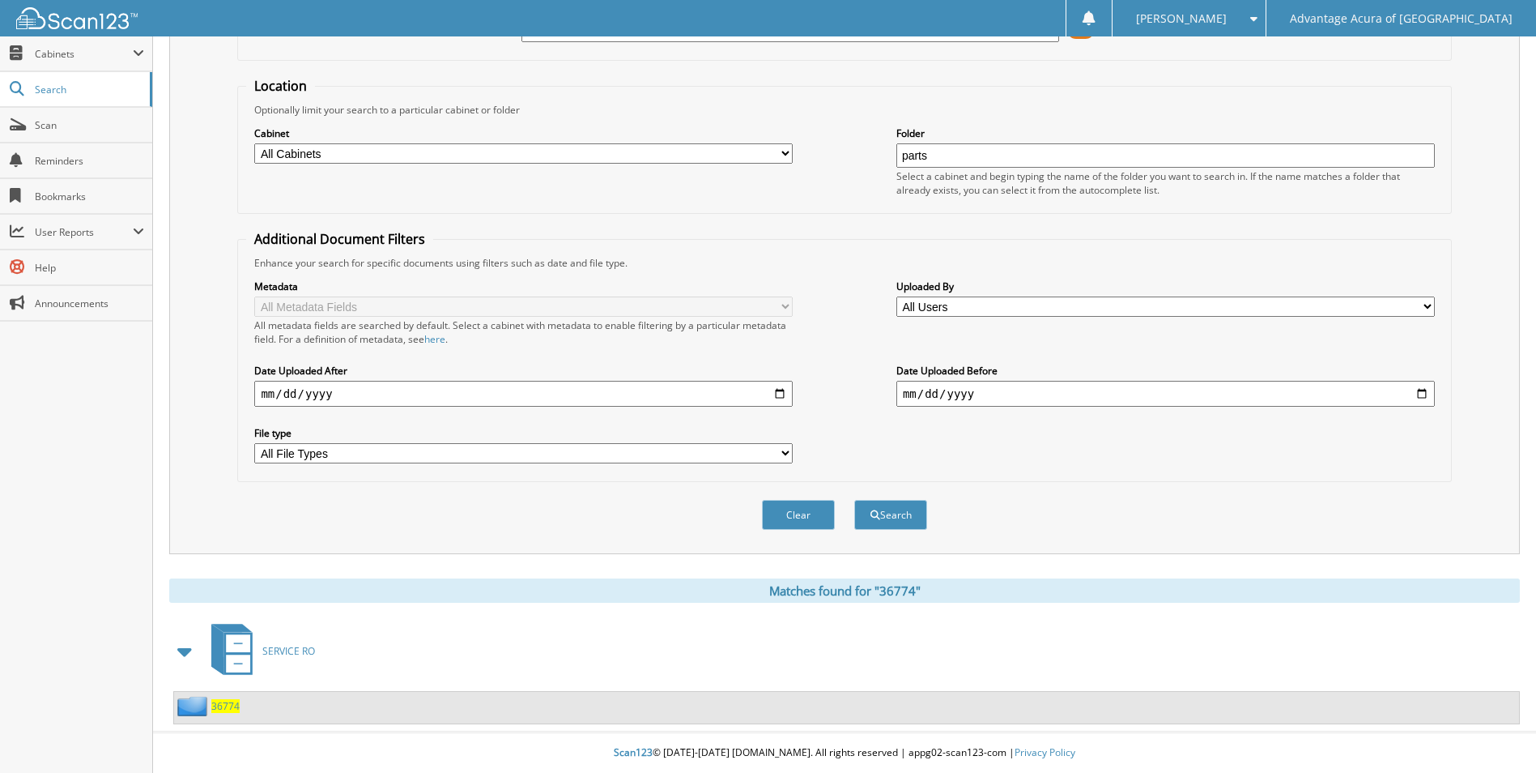  Describe the element at coordinates (523, 394) in the screenshot. I see `input: start` at that location.